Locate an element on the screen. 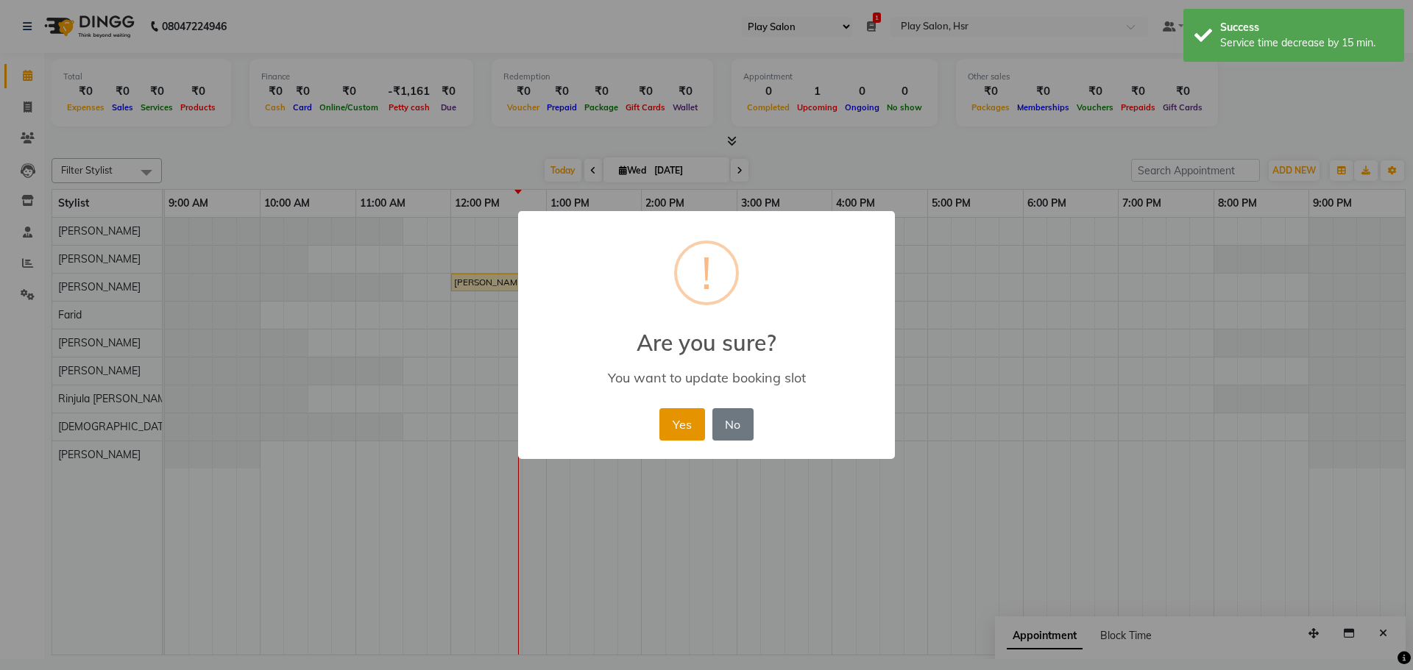  h2: Are you sure? is located at coordinates (707, 334).